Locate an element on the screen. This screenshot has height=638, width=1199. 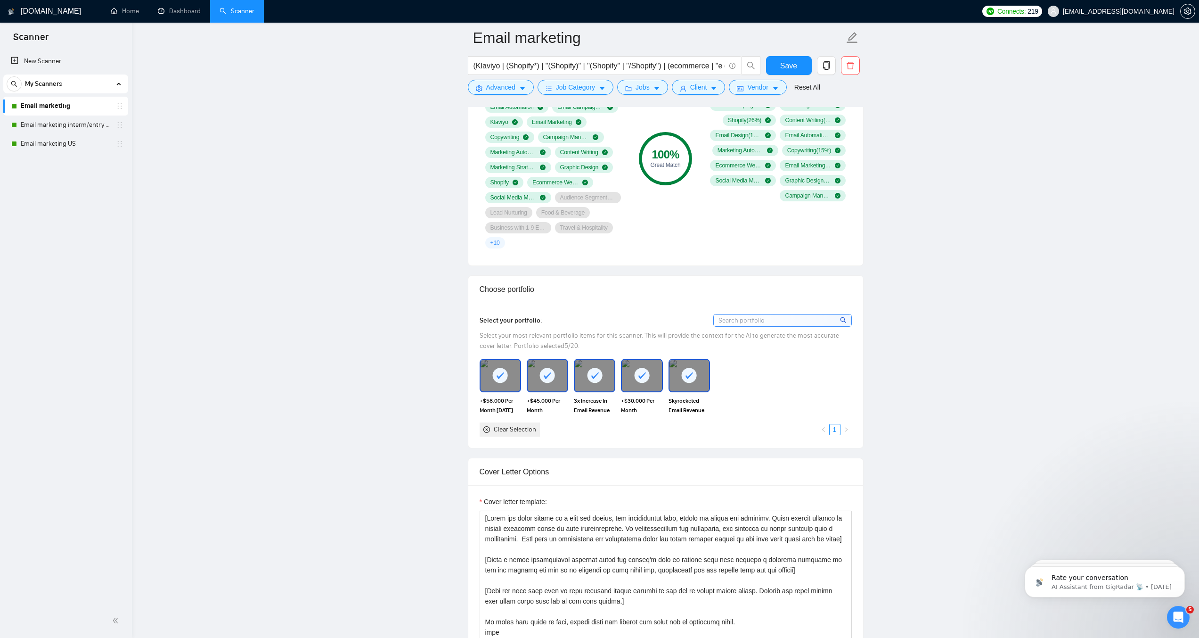
span: folder is located at coordinates (629, 88).